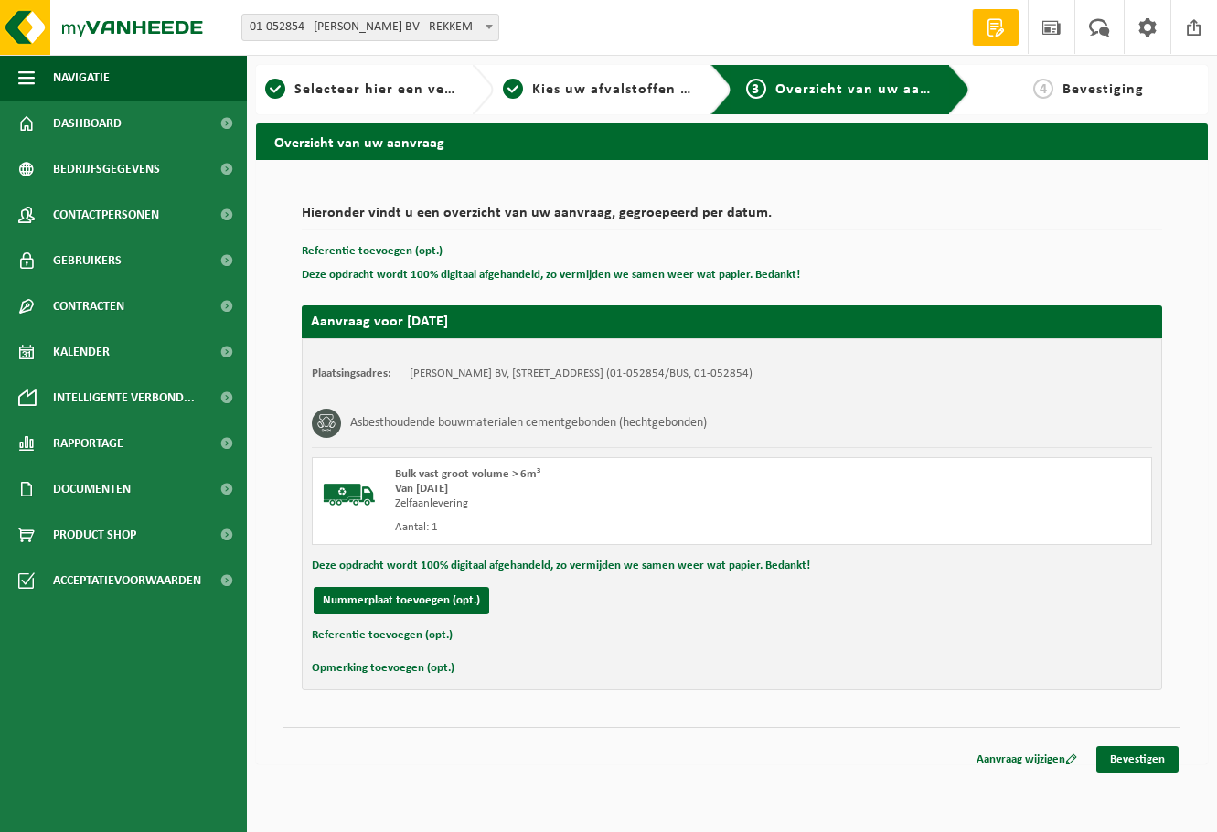 This screenshot has width=1217, height=832. Describe the element at coordinates (599, 90) in the screenshot. I see `a: 2Kies uw afvalstoffen en recipiënten` at that location.